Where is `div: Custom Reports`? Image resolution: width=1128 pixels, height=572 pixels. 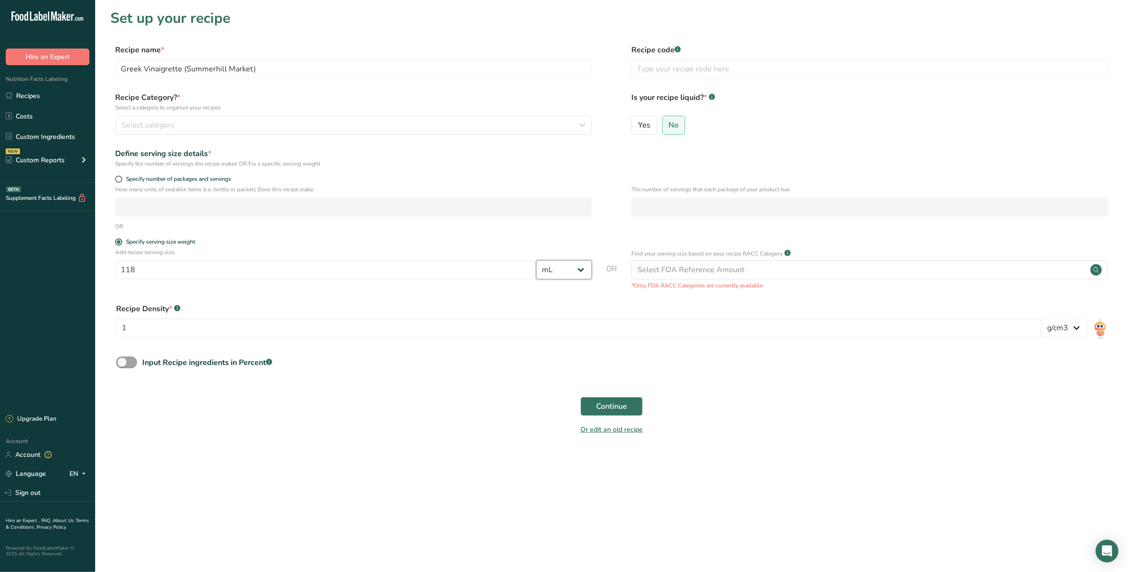
div: Custom Reports is located at coordinates (35, 160).